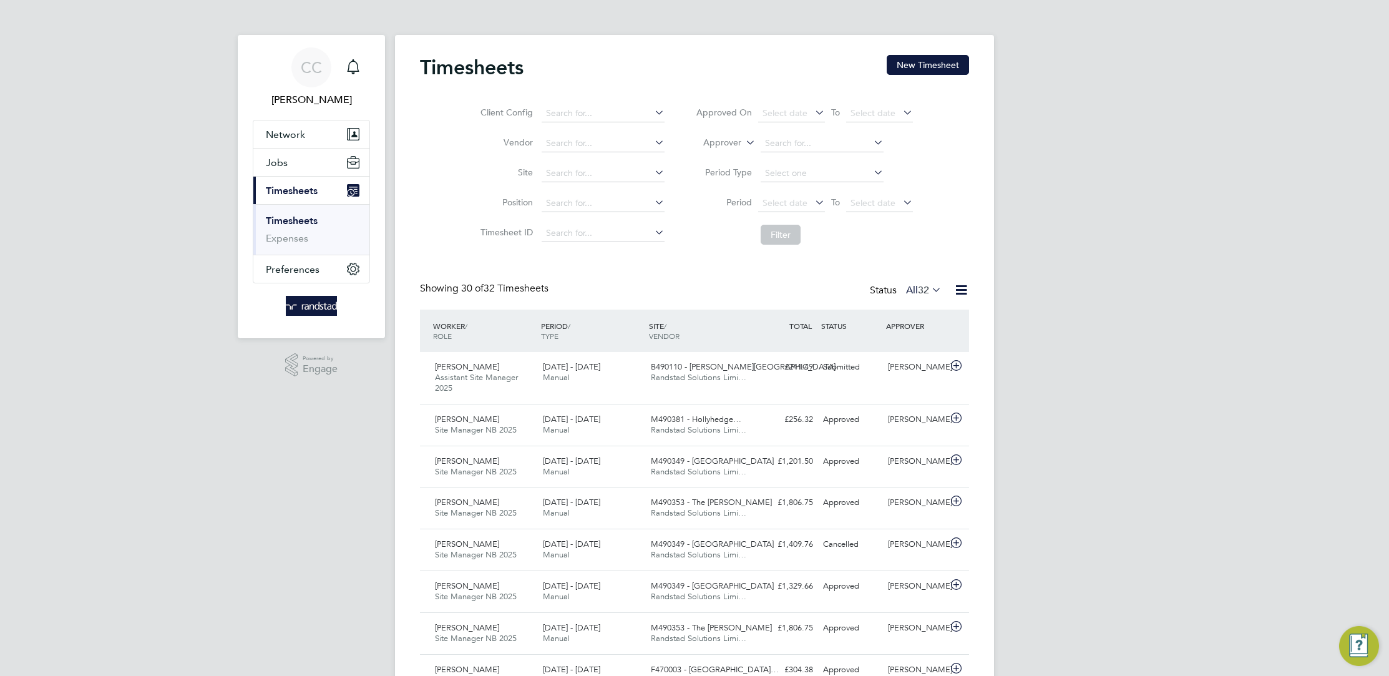  Describe the element at coordinates (850, 326) in the screenshot. I see `div: STATUS` at that location.